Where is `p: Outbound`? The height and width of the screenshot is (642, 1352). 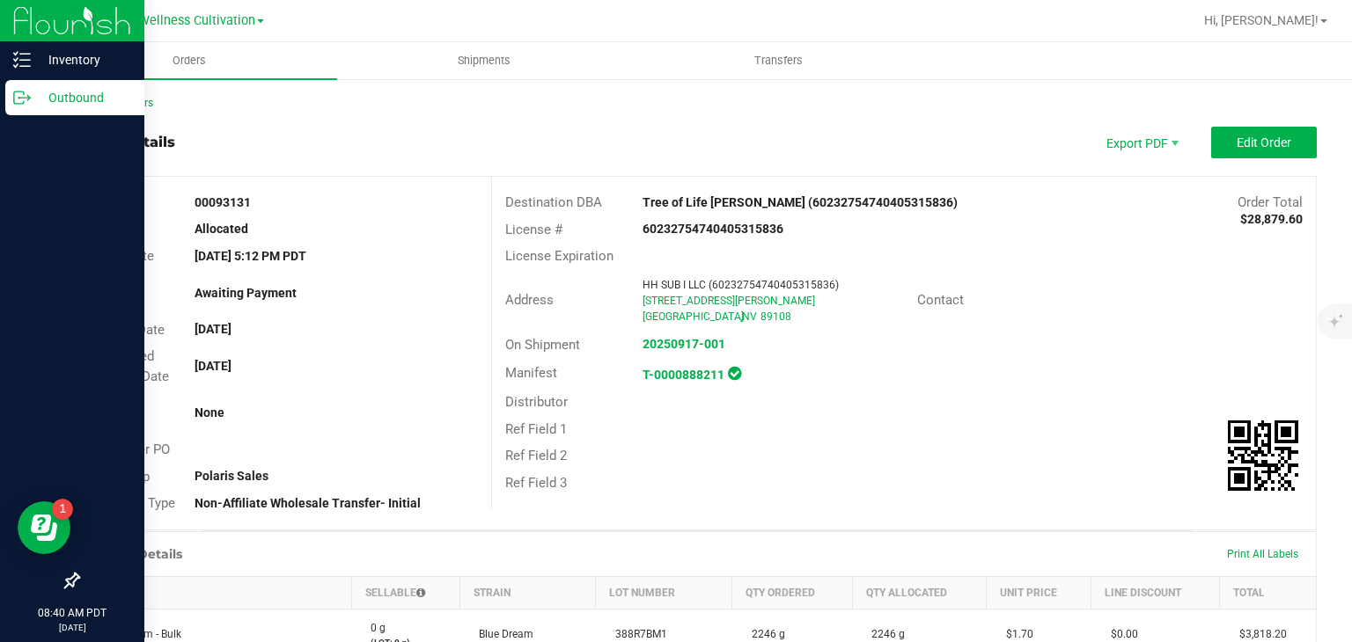
p: Outbound is located at coordinates (84, 98).